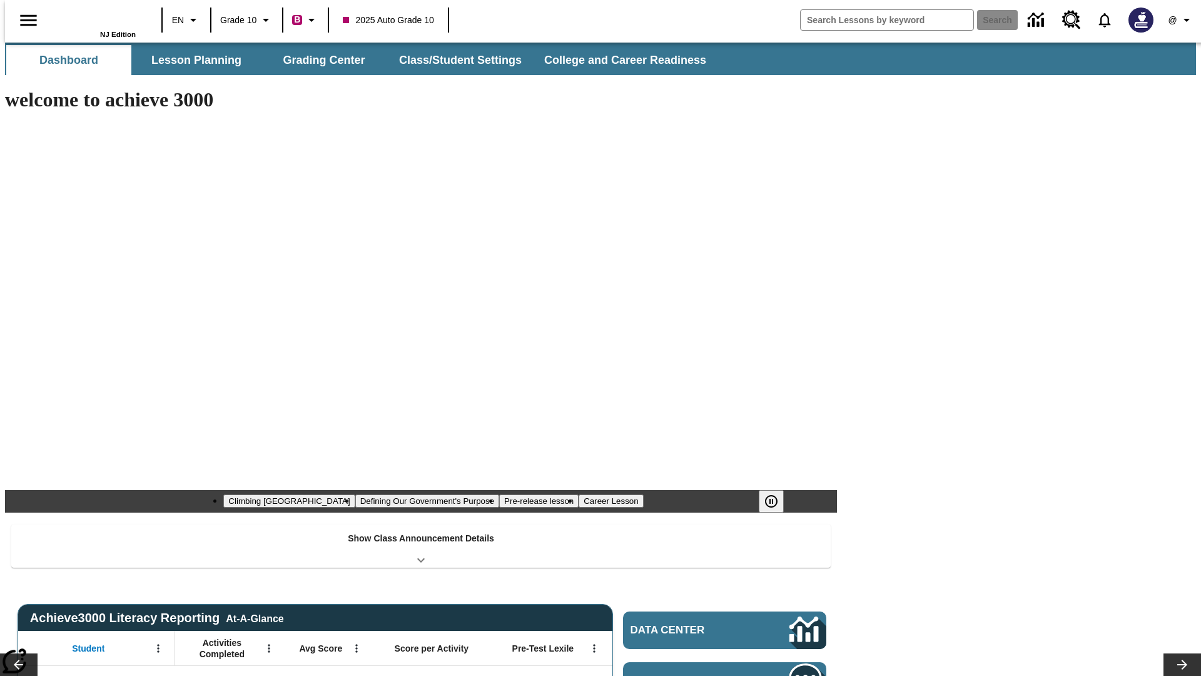 The height and width of the screenshot is (676, 1201). I want to click on div: Show Class Announcement Details, so click(421, 545).